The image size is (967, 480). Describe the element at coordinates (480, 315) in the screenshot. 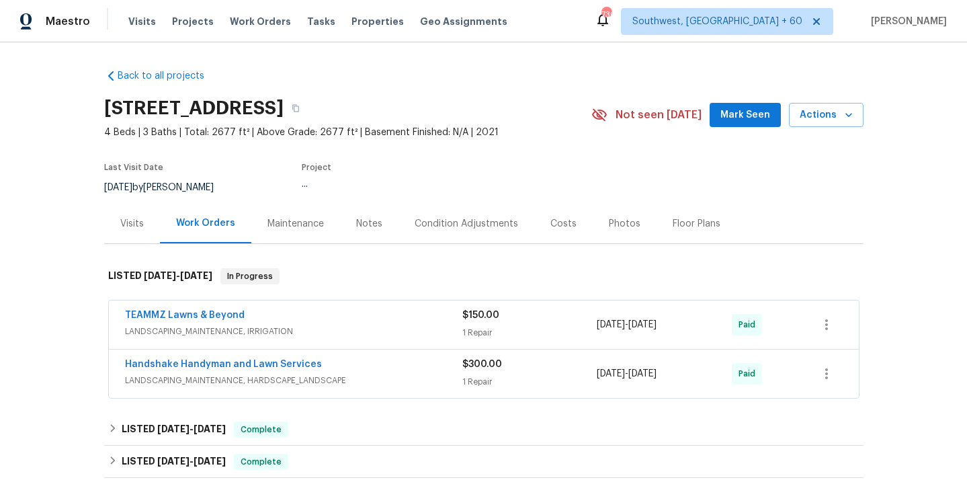

I see `span: $150.00` at that location.